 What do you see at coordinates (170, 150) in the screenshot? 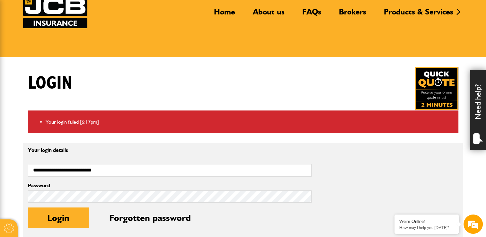
I see `p: Your login details` at bounding box center [170, 150].